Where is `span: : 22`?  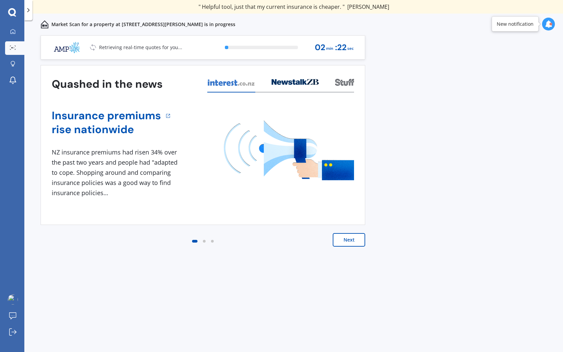
span: : 22 is located at coordinates (341, 47).